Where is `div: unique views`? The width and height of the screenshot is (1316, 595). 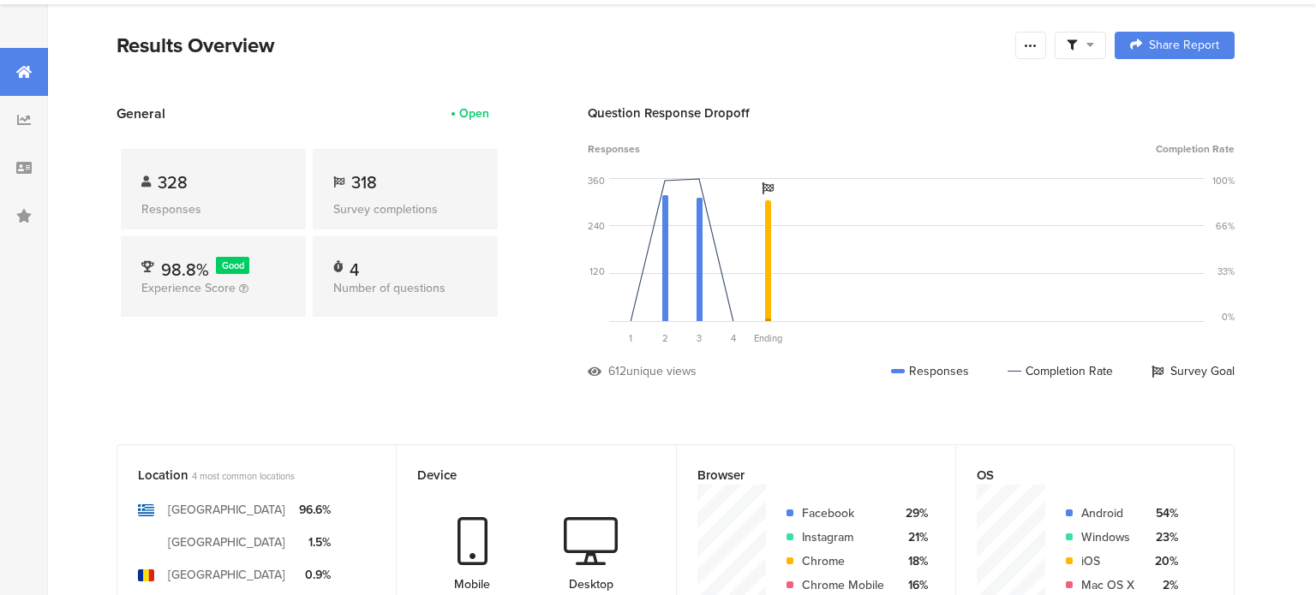 div: unique views is located at coordinates (661, 371).